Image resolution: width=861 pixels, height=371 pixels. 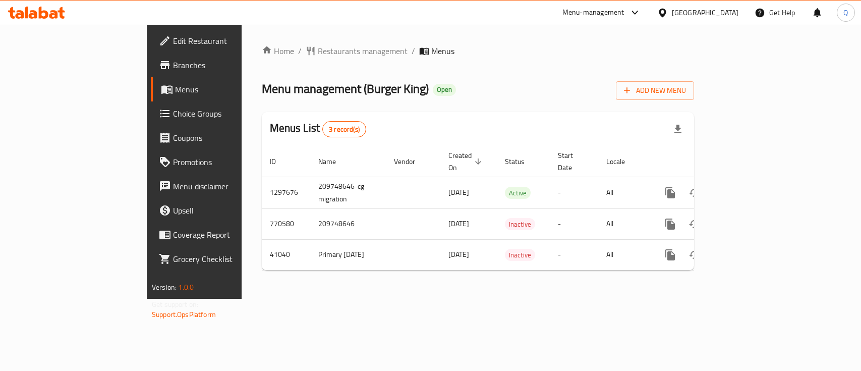 What do you see at coordinates (220, 138) in the screenshot?
I see `a: Coupons` at bounding box center [220, 138].